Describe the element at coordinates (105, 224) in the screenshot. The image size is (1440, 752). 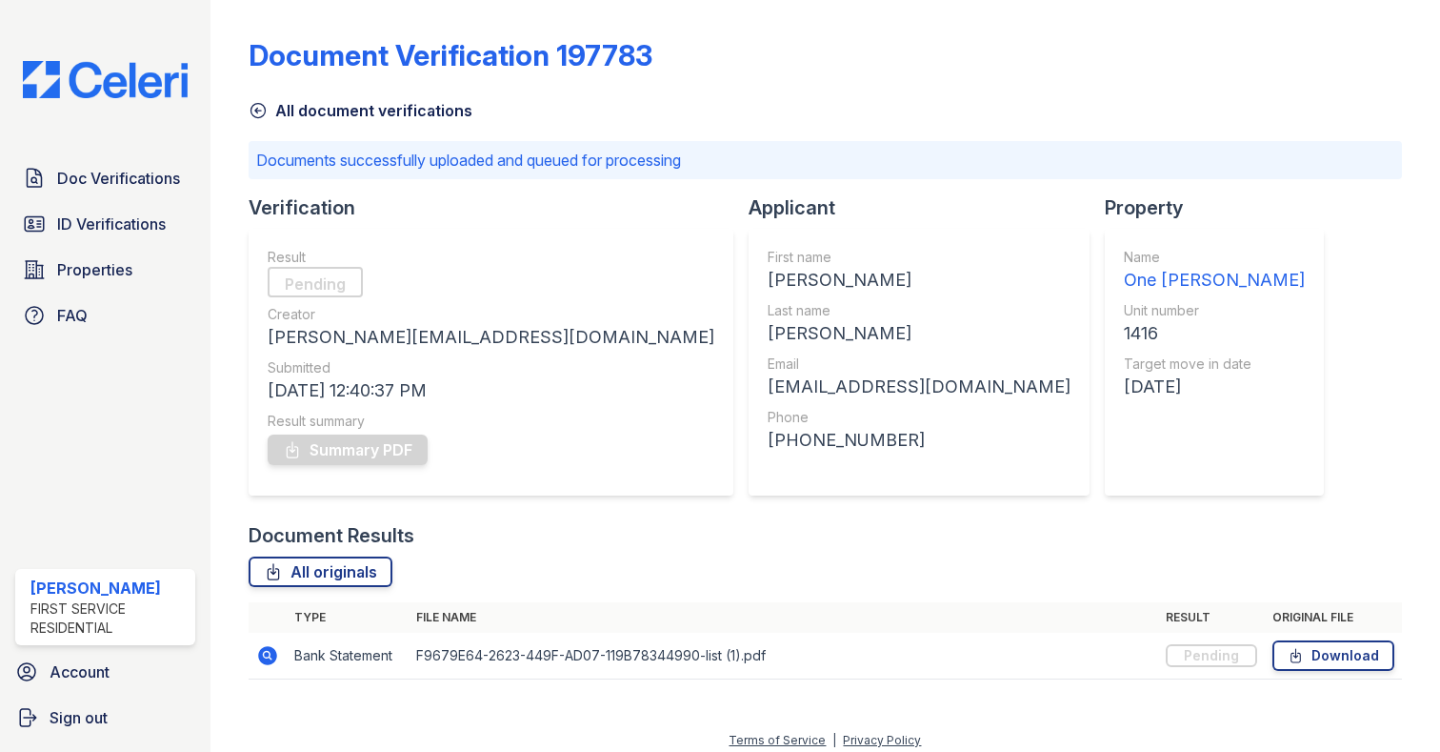
I see `a: ID Verifications` at that location.